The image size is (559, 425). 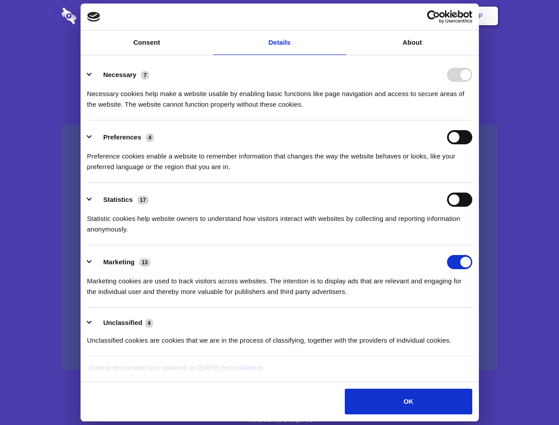 I want to click on a: Login, so click(x=420, y=16).